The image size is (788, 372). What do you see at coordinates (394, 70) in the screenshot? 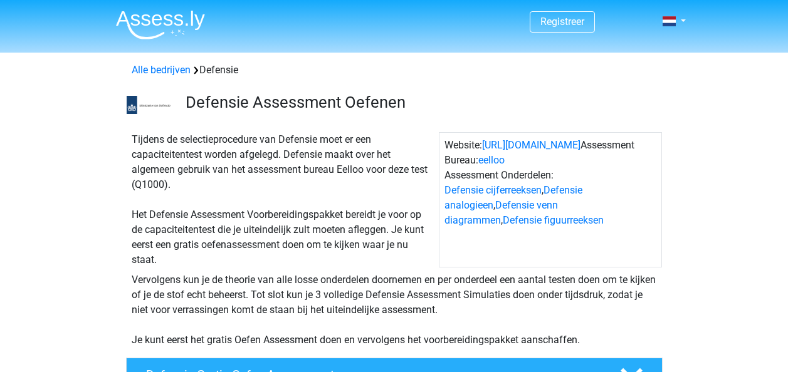
I see `div: Defensie` at bounding box center [394, 70].